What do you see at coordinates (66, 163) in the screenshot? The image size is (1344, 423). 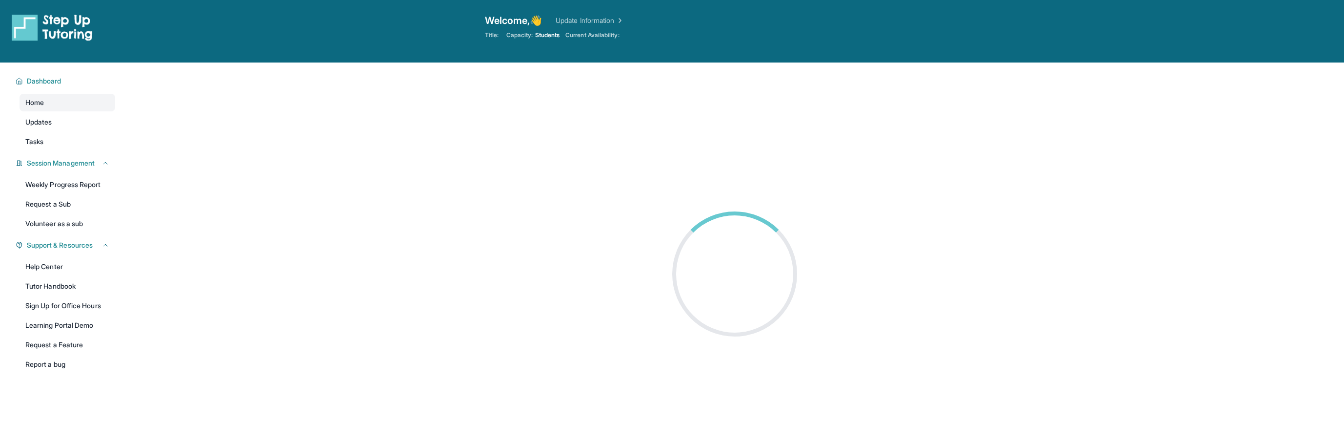 I see `button: Session Management` at bounding box center [66, 163].